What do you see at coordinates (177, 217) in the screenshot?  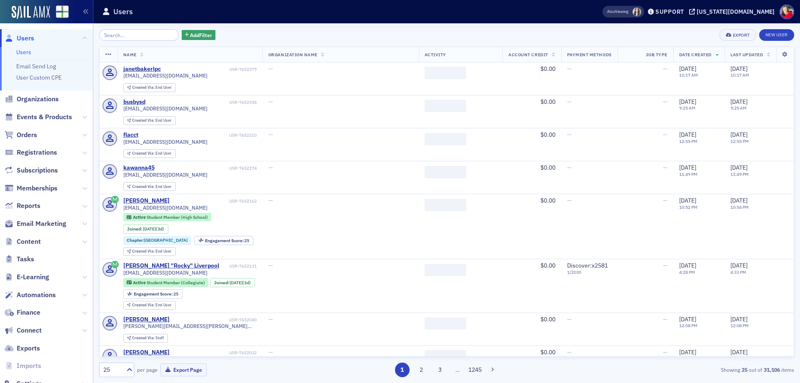 I see `span: Student Member (High School)` at bounding box center [177, 217].